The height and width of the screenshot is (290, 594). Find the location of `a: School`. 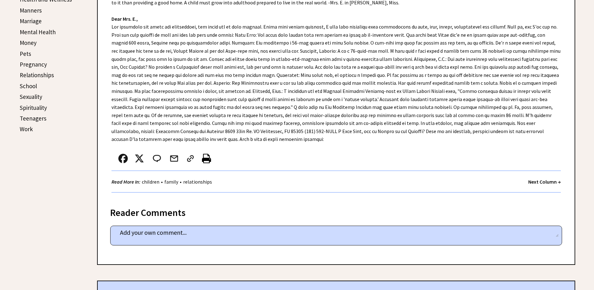

a: School is located at coordinates (28, 86).